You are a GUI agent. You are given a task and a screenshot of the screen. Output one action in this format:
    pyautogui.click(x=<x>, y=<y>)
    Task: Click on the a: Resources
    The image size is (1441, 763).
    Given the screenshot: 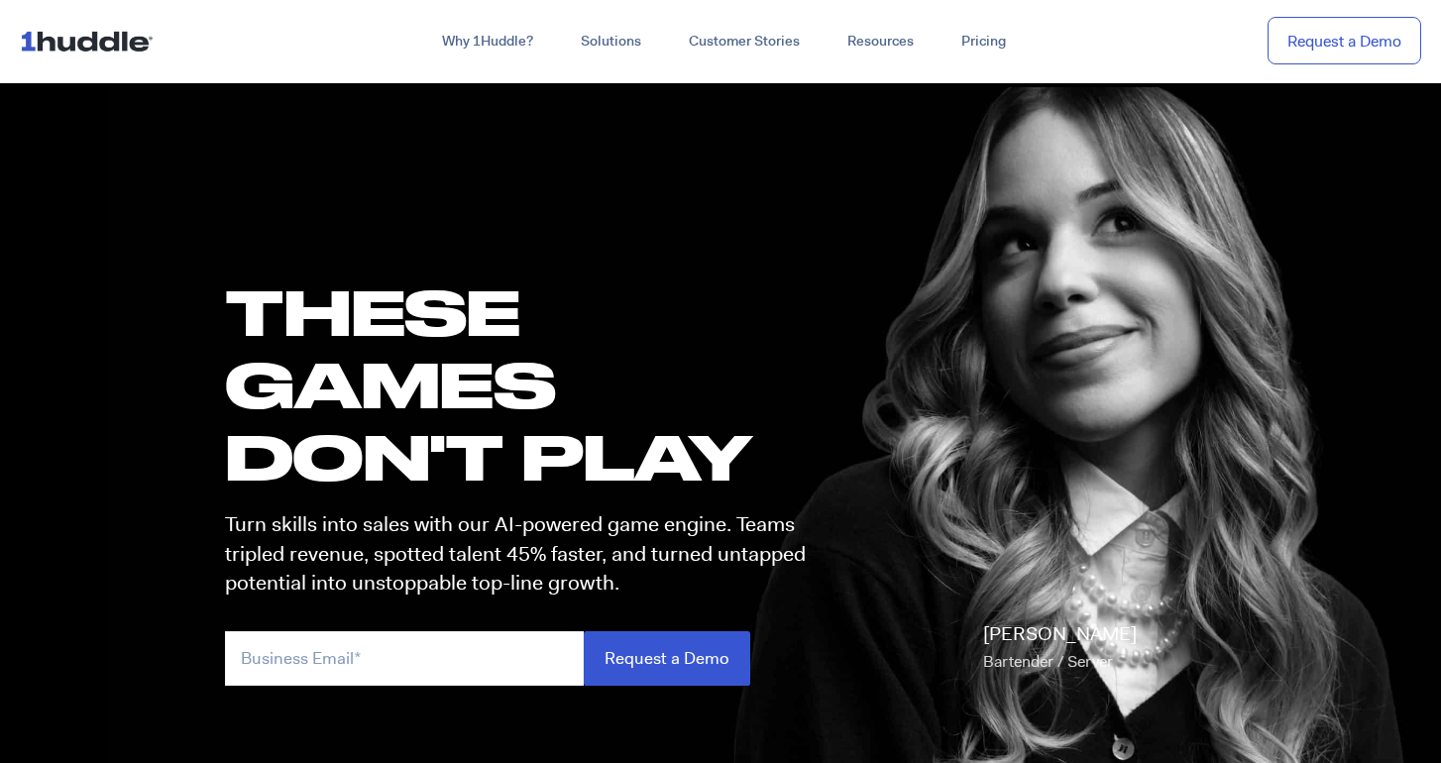 What is the action you would take?
    pyautogui.click(x=880, y=42)
    